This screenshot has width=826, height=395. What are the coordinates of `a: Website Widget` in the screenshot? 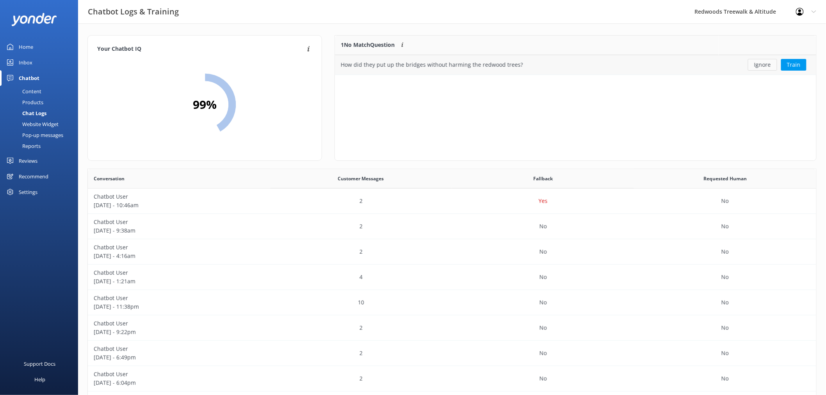 It's located at (41, 124).